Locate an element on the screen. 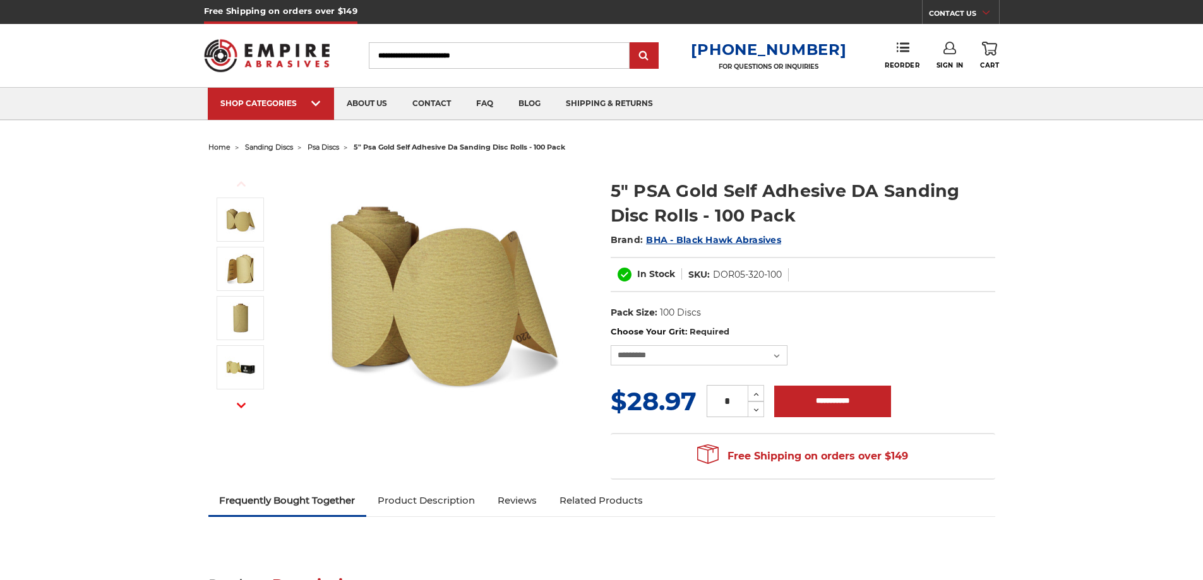 This screenshot has height=580, width=1203. span: home is located at coordinates (219, 147).